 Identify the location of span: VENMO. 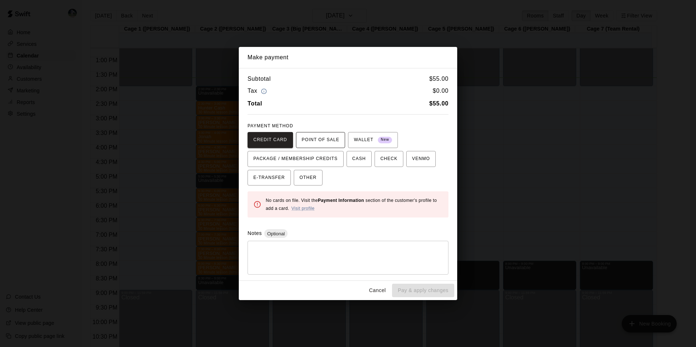
(421, 159).